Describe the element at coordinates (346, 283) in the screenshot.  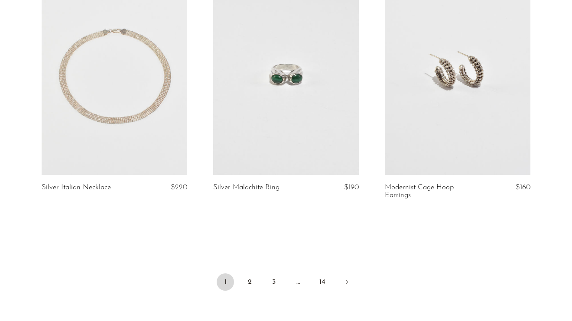
I see `a: Next` at that location.